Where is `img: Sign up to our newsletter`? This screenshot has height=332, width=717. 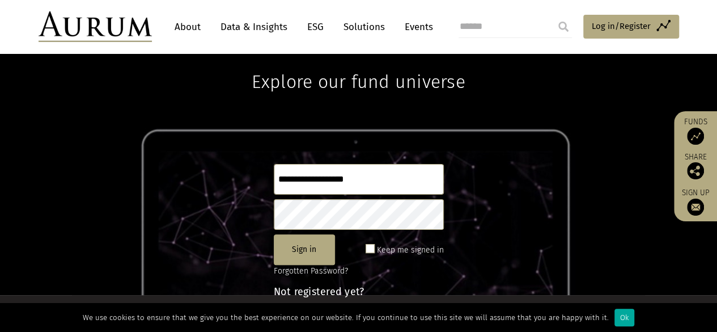
img: Sign up to our newsletter is located at coordinates (696, 207).